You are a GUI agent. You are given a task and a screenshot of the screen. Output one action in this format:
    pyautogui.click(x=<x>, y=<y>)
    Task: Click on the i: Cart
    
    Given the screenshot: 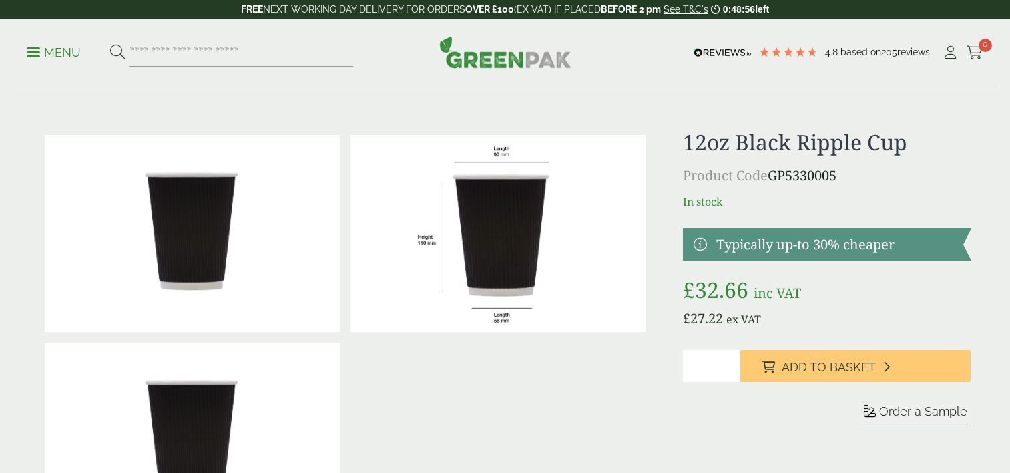 What is the action you would take?
    pyautogui.click(x=975, y=53)
    